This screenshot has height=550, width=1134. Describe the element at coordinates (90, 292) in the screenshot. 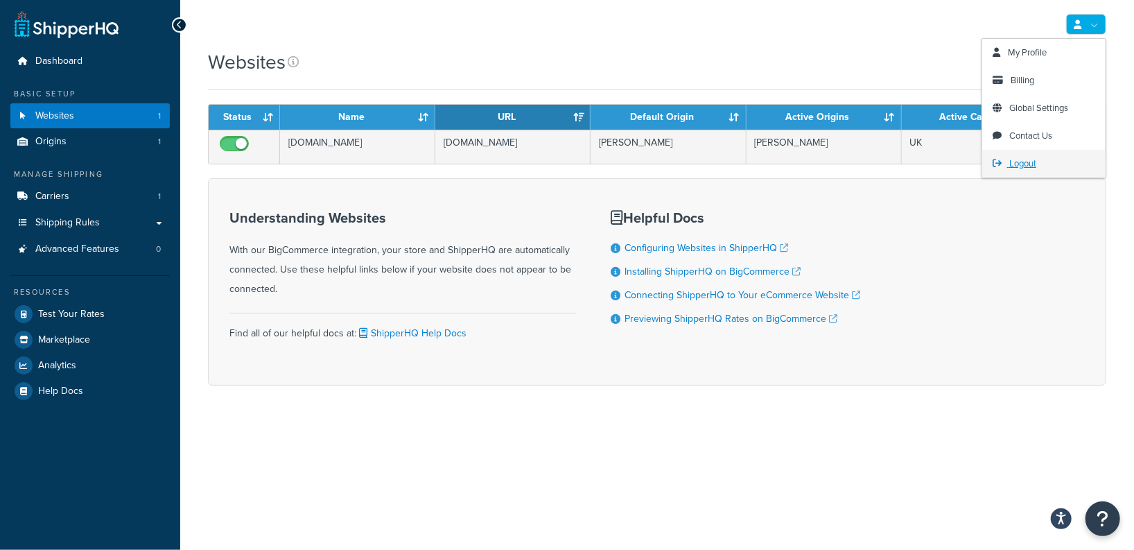

I see `div: Resources` at that location.